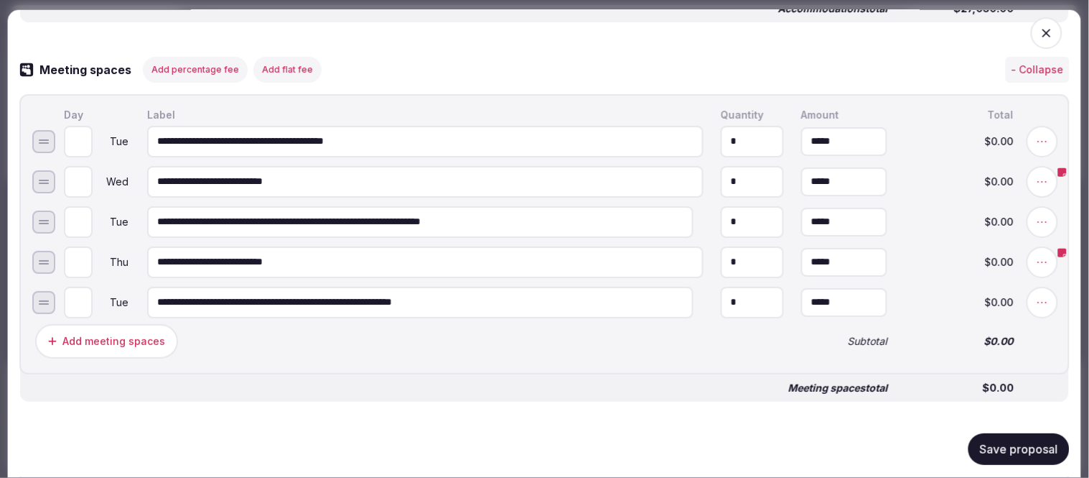  I want to click on div: Amount, so click(845, 115).